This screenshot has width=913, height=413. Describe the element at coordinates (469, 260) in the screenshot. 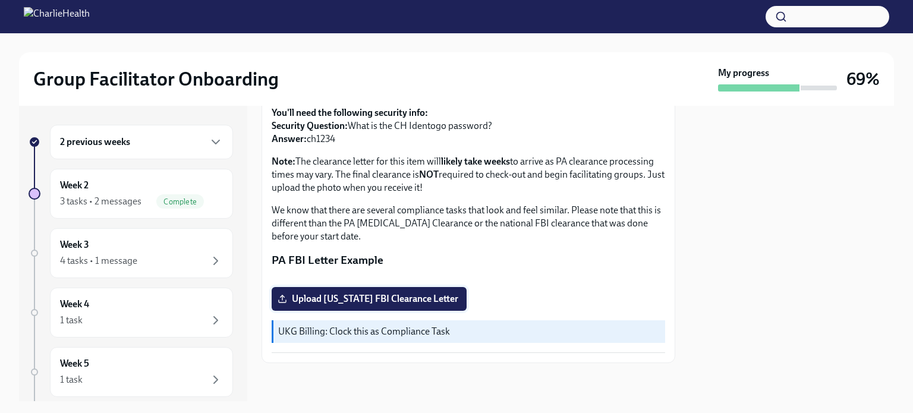

I see `p: PA FBI Letter Example` at that location.